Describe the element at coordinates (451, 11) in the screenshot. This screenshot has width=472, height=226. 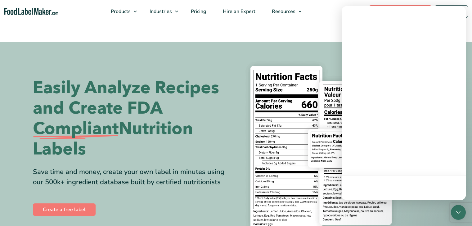
I see `a: Login` at that location.